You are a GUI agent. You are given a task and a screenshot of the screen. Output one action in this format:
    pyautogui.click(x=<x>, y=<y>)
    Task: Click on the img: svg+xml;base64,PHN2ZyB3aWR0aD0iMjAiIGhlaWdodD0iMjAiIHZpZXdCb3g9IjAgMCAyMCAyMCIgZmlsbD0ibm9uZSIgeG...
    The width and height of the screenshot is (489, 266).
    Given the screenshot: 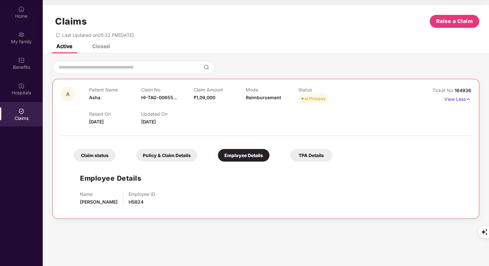 What is the action you would take?
    pyautogui.click(x=21, y=35)
    